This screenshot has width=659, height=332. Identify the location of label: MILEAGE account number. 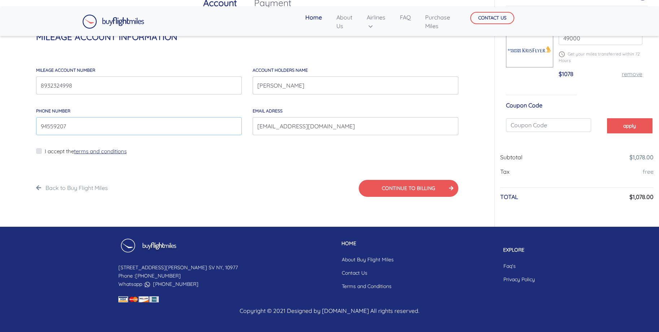
(66, 70).